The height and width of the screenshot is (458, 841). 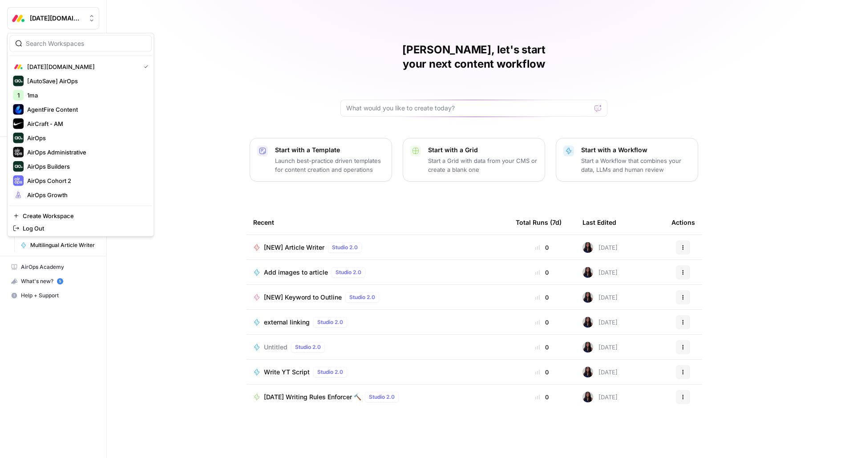 I want to click on button: Start with a GridStart a Grid with data from your CMS or create a blank one, so click(x=474, y=160).